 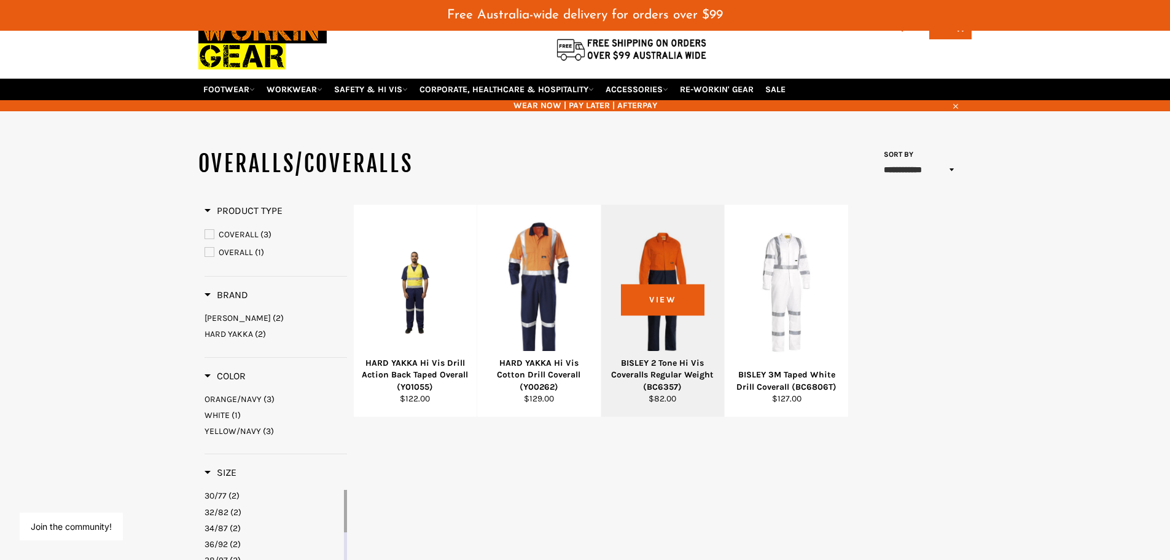 I want to click on span: HARD YAKKA, so click(x=228, y=333).